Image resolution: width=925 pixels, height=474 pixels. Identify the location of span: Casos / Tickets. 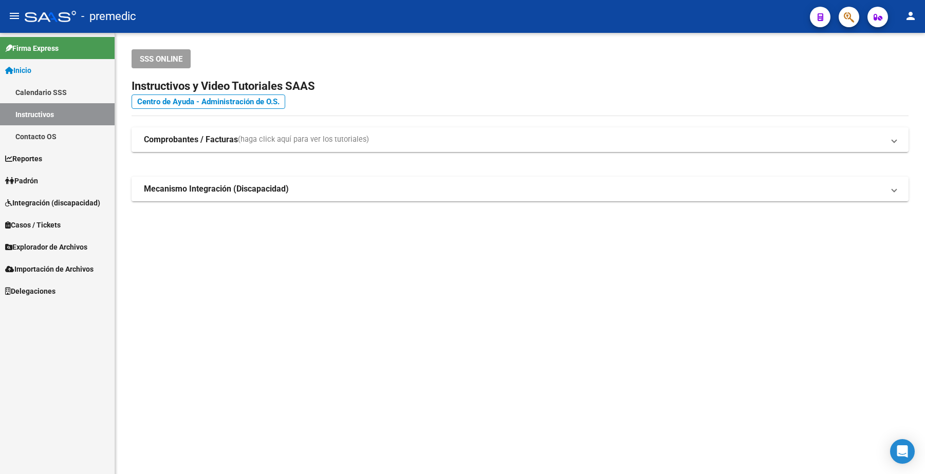
(33, 225).